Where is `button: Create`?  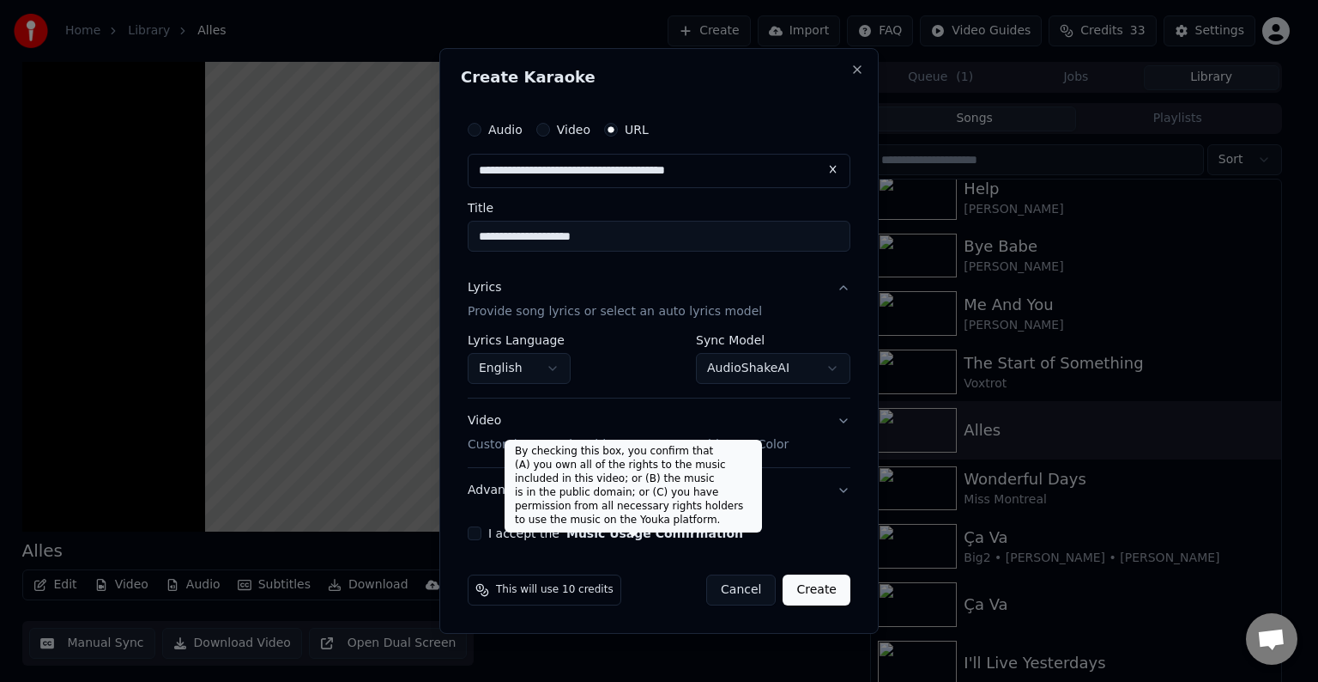
button: Create is located at coordinates (816, 590).